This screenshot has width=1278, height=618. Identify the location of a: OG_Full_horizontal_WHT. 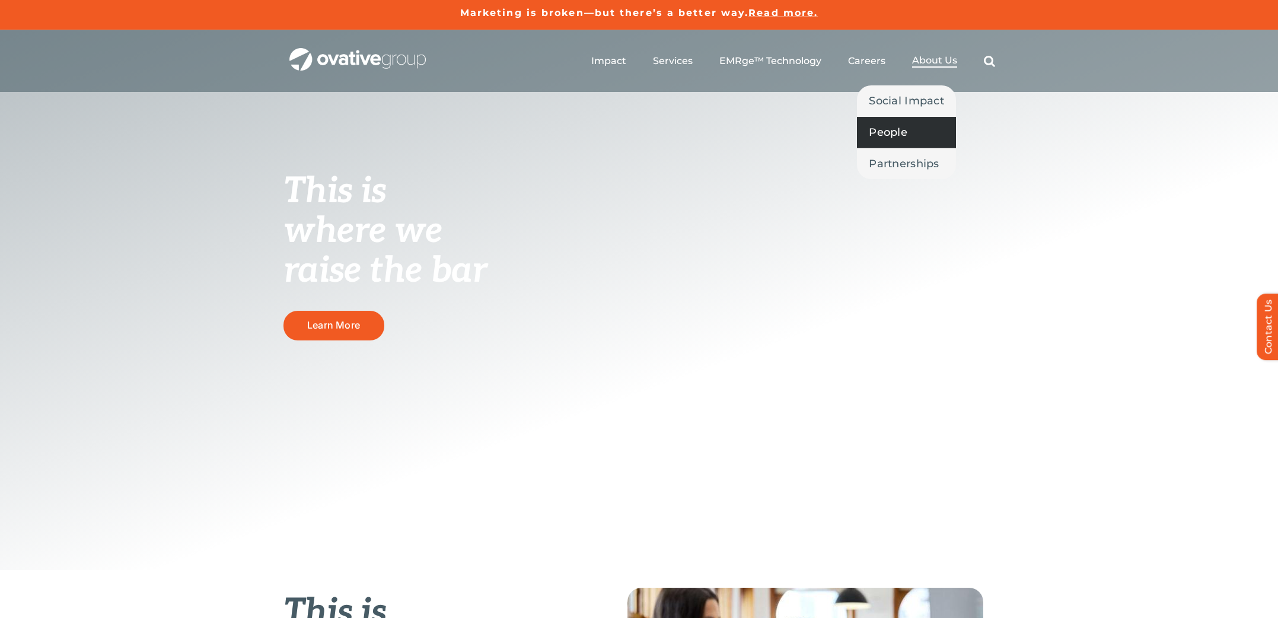
(358, 52).